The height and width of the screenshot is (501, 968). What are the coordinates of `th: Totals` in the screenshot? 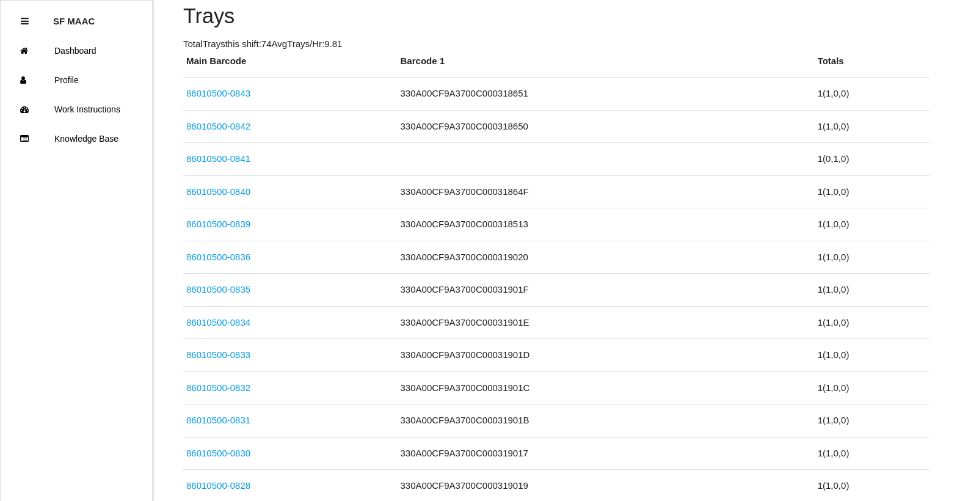 It's located at (872, 66).